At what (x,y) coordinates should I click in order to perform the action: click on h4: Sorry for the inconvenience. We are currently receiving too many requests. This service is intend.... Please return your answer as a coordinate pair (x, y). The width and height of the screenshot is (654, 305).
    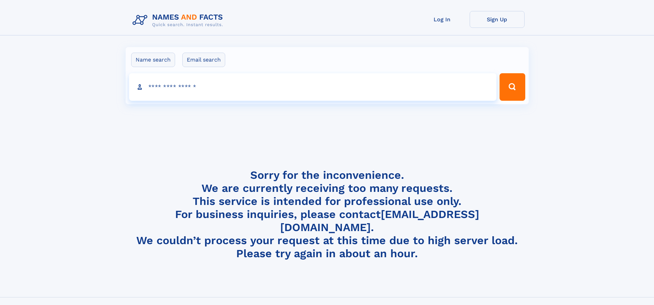
    Looking at the image, I should click on (327, 214).